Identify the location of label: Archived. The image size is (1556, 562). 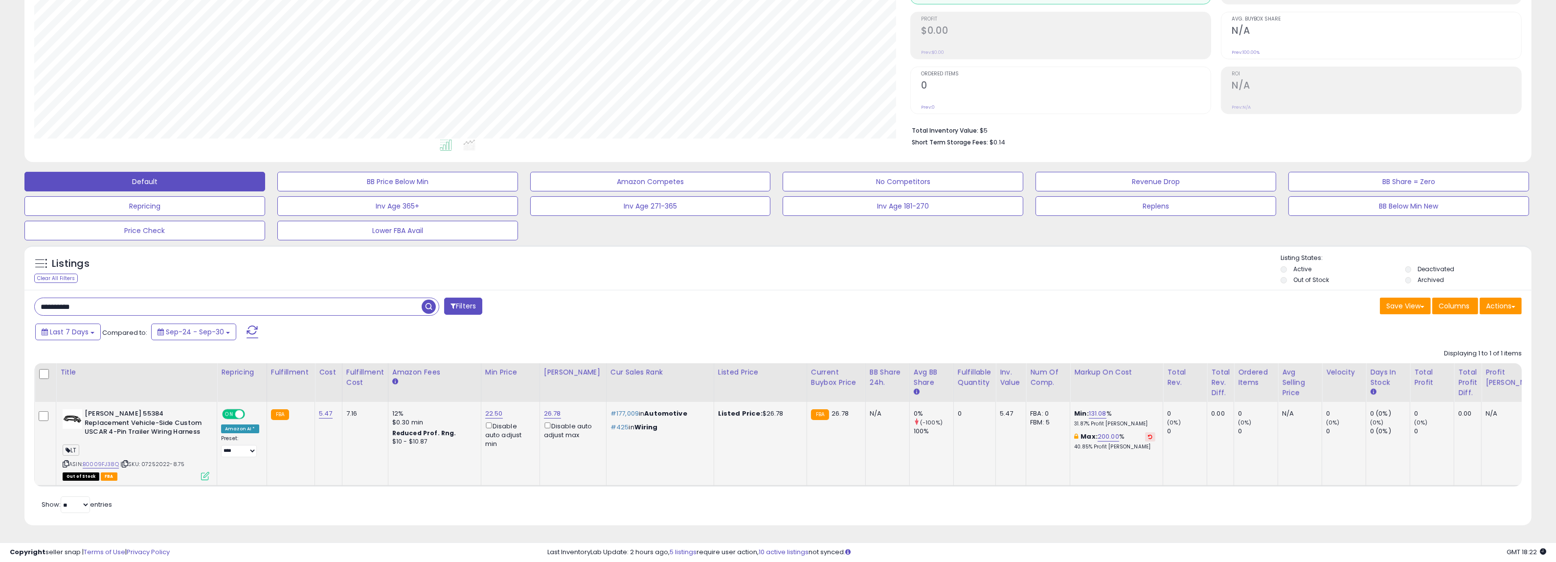
(1431, 279).